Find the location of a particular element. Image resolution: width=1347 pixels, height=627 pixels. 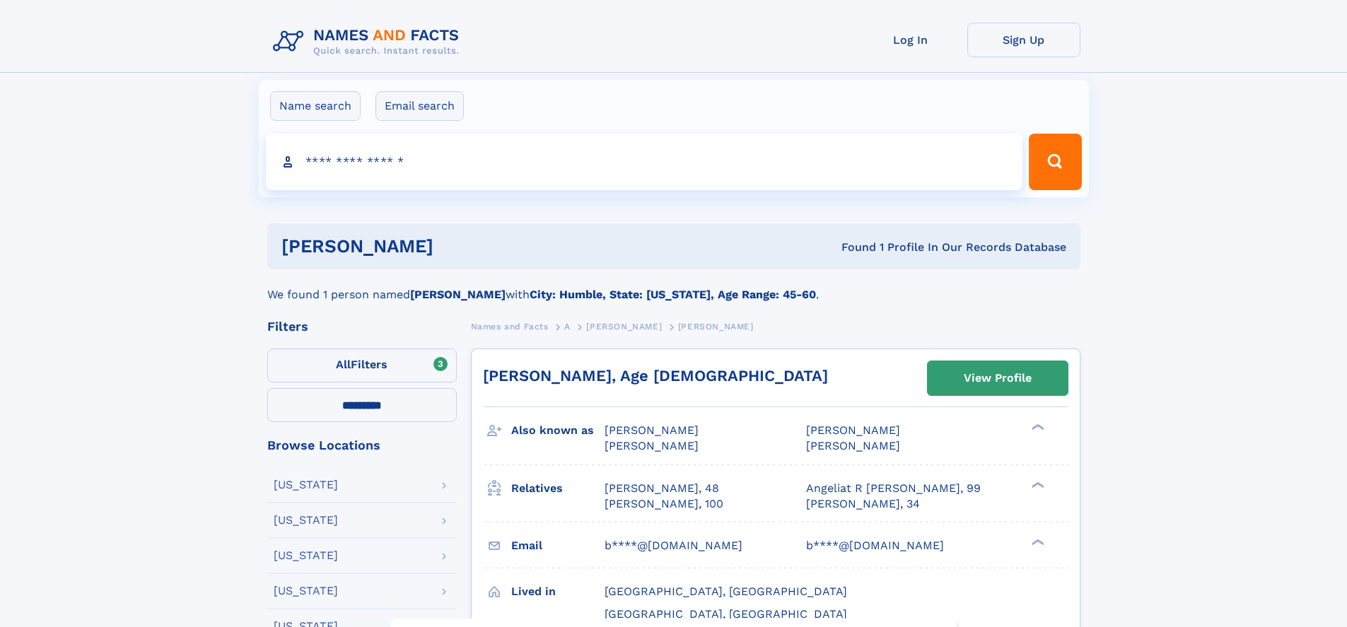

button: Search Button is located at coordinates (1055, 162).